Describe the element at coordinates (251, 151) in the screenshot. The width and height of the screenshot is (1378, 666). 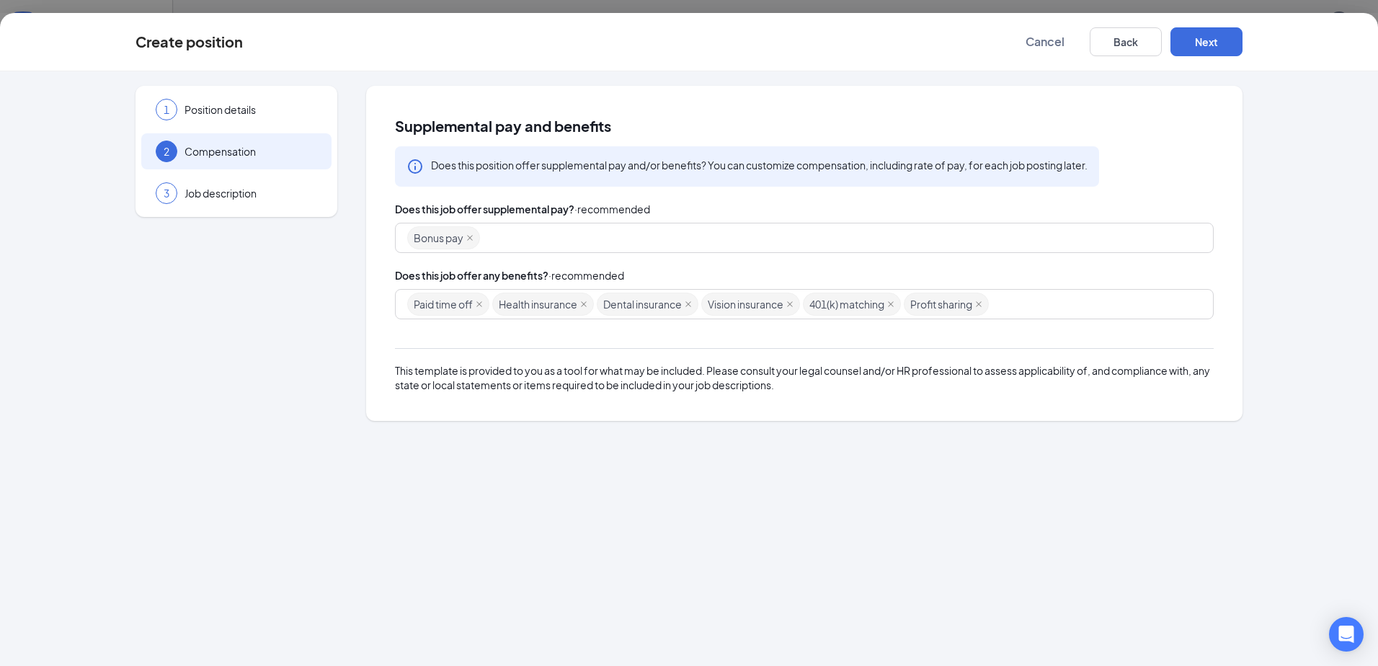
I see `span: Compensation` at that location.